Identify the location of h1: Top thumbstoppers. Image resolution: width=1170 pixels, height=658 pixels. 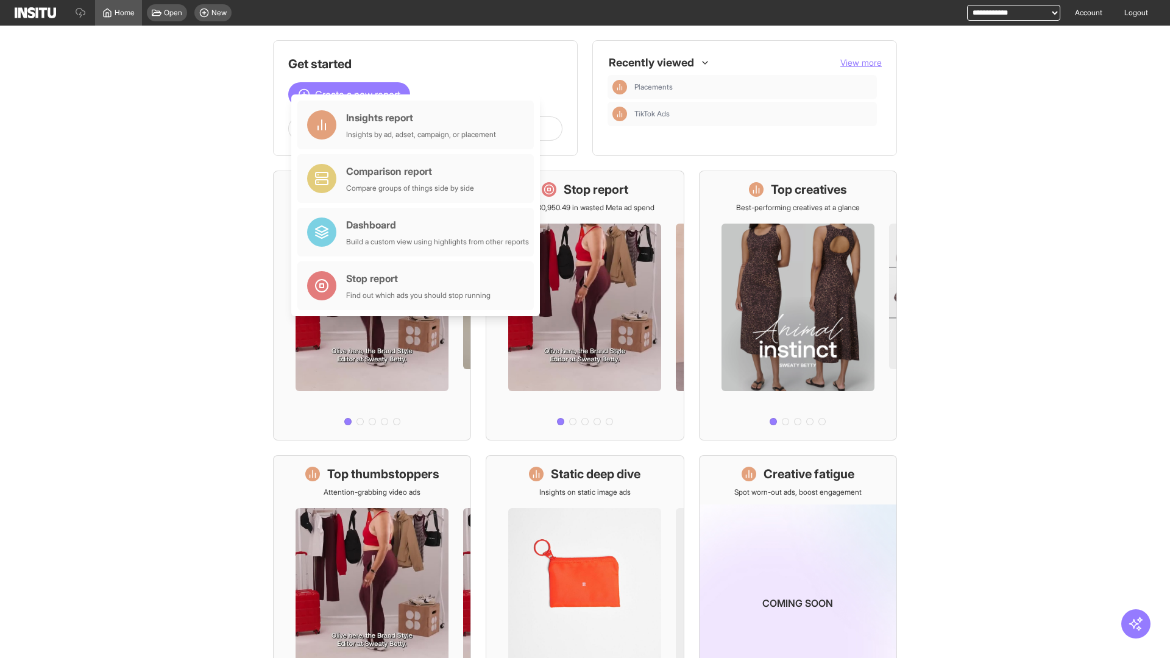
(383, 474).